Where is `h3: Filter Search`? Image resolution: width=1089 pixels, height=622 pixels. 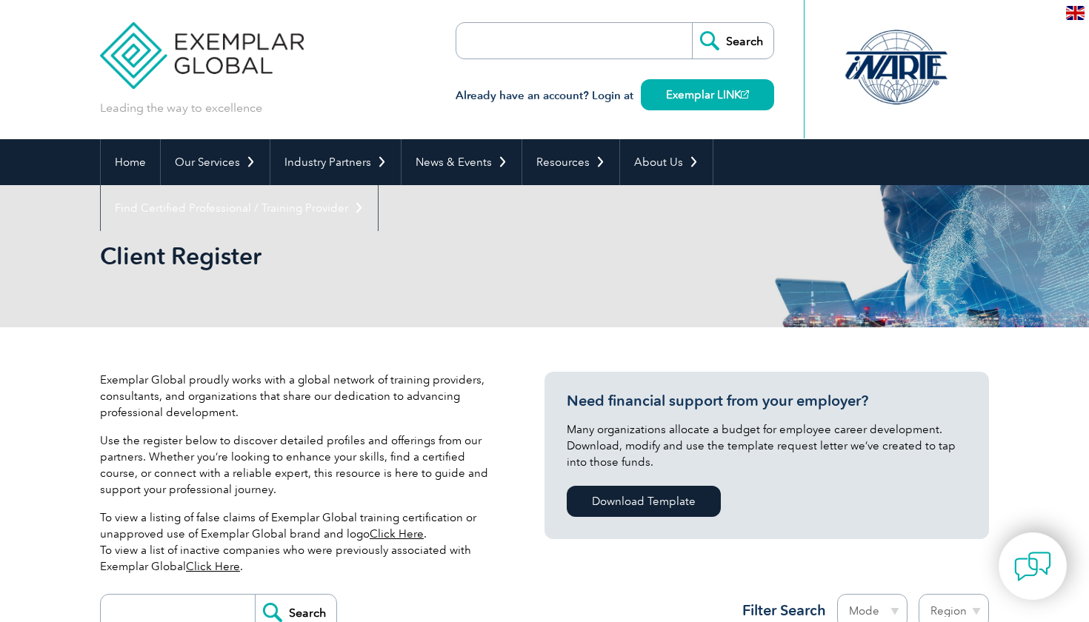 h3: Filter Search is located at coordinates (780, 611).